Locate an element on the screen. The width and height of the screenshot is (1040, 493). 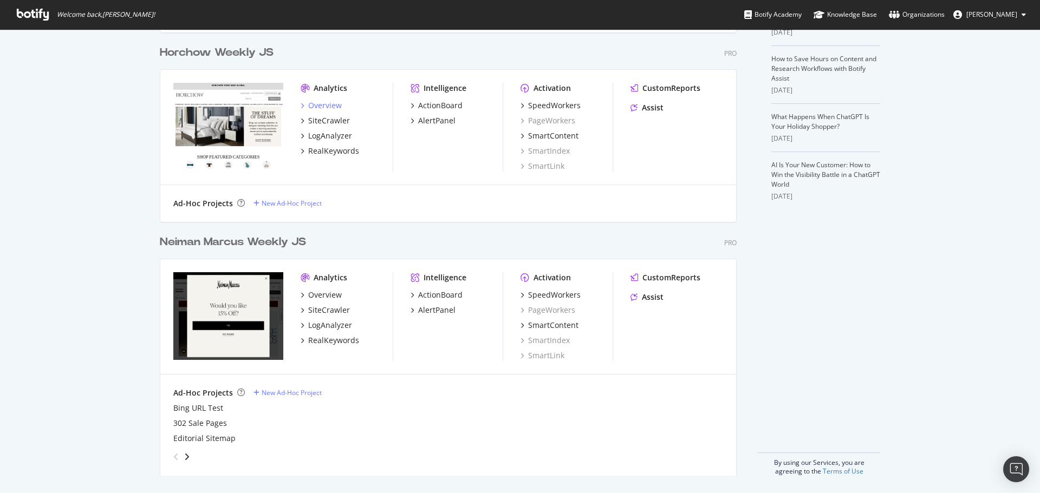
a: 302 Sale Pages is located at coordinates (200, 424).